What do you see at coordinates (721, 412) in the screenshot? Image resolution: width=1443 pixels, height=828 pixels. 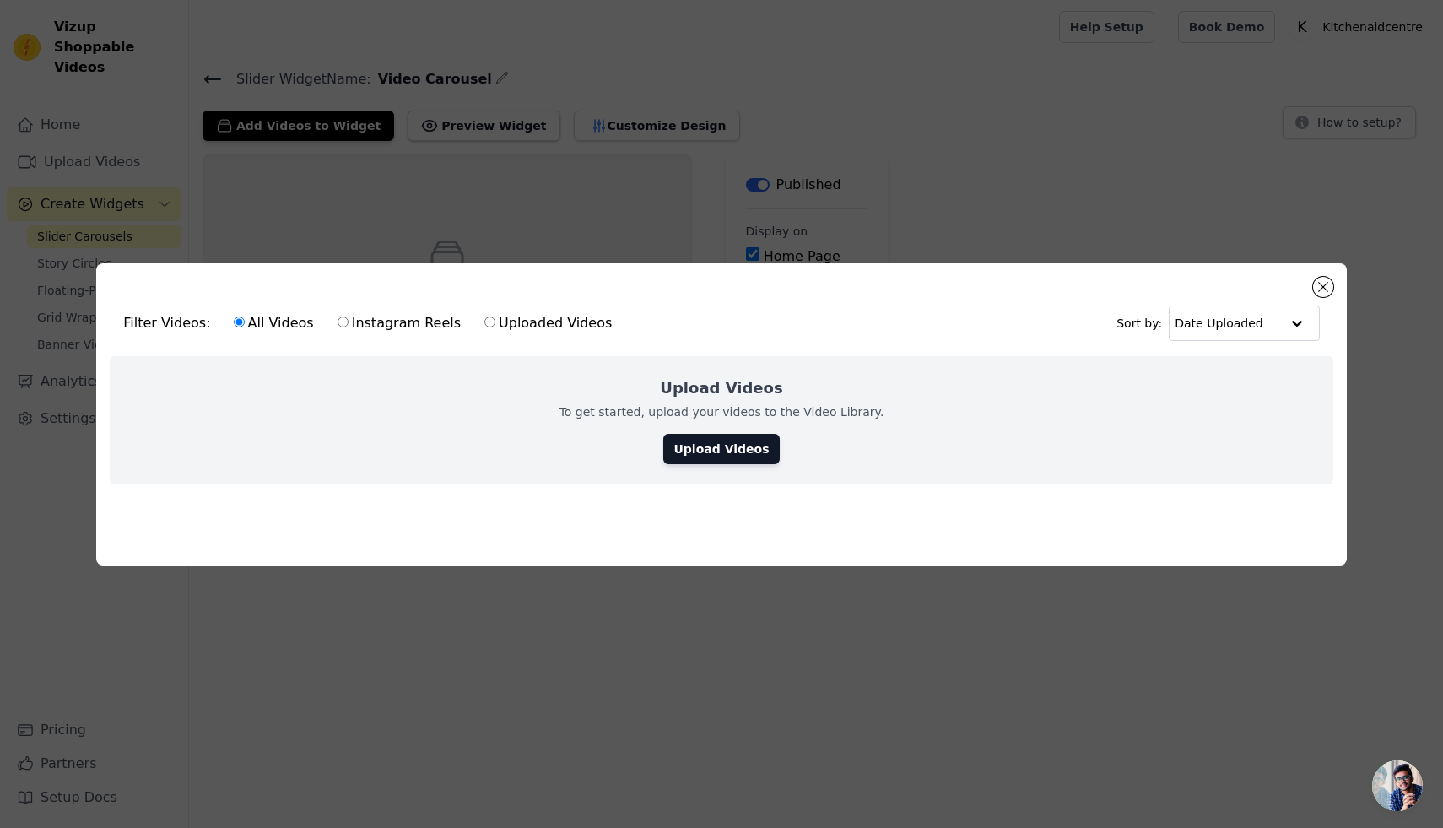 I see `p: To get started, upload your videos to the Video Library.` at bounding box center [721, 412].